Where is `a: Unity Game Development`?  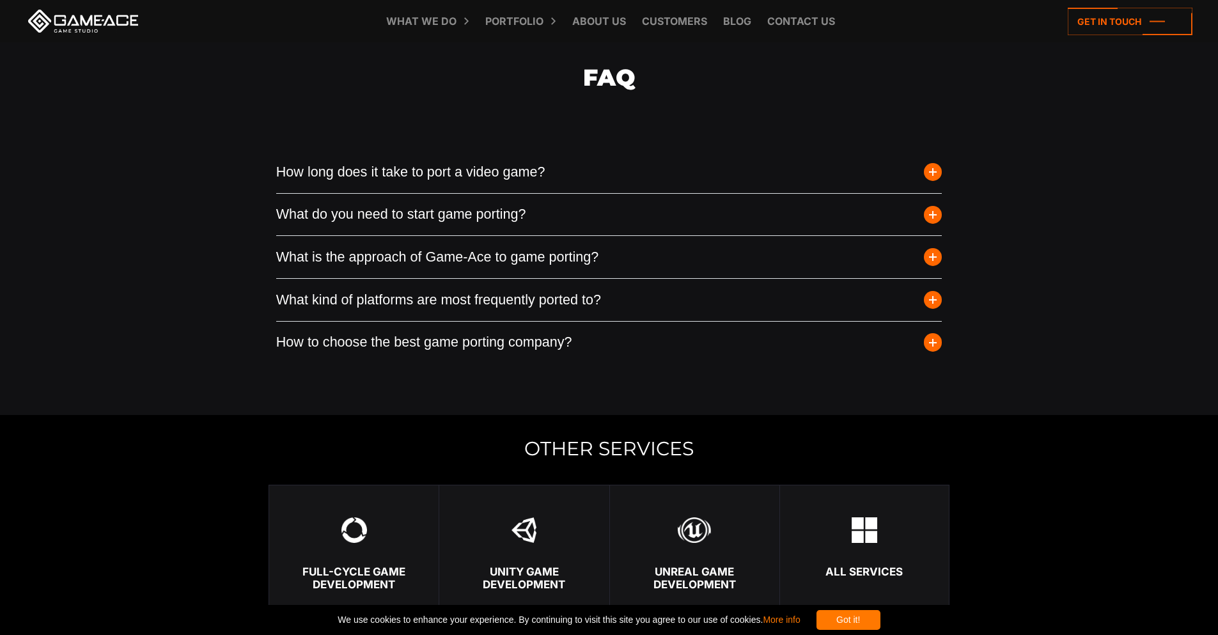
a: Unity Game Development is located at coordinates (523, 546).